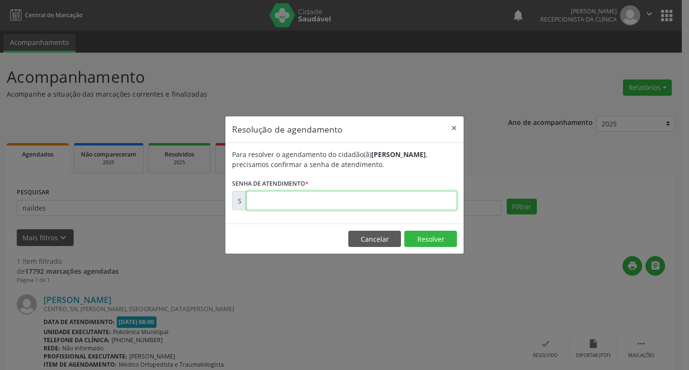  Describe the element at coordinates (239, 200) in the screenshot. I see `div: S` at that location.